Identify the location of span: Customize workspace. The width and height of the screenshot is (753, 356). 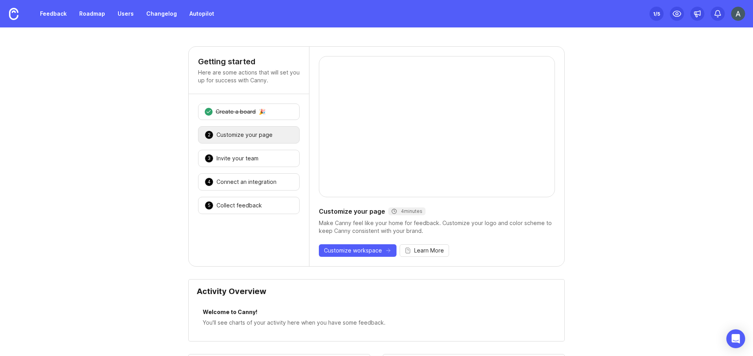
(353, 251).